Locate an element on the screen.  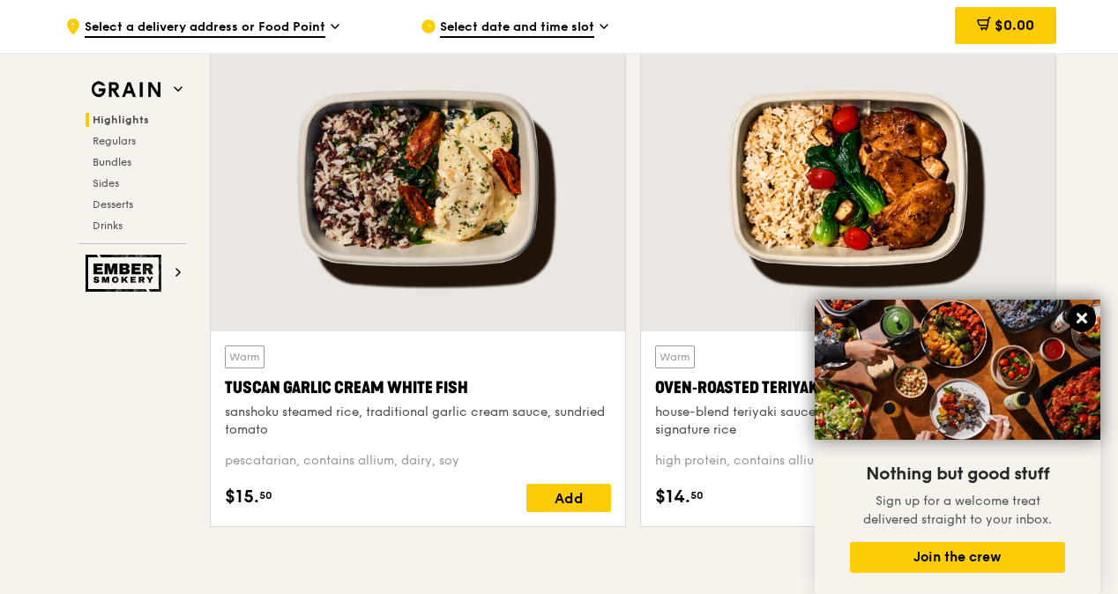
span: Select a delivery address or Food Point is located at coordinates (205, 28).